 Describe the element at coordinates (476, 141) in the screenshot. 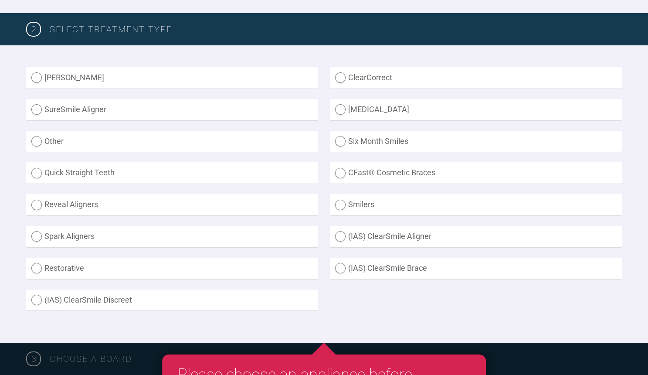

I see `label: Six Month Smiles` at that location.